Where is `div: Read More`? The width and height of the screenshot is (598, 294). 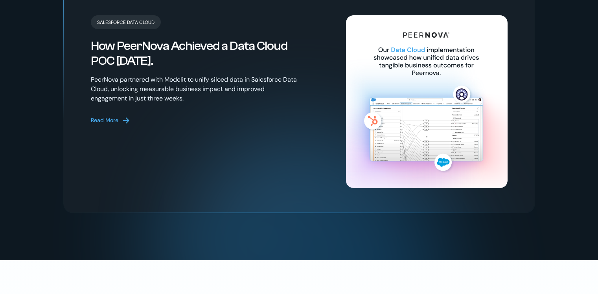
div: Read More is located at coordinates (105, 120).